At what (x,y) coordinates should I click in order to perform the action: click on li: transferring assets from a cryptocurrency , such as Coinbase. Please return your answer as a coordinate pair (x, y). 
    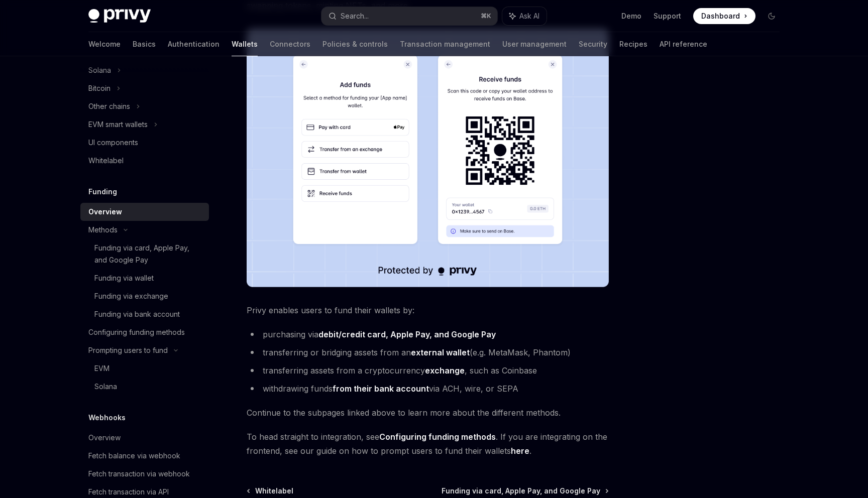
    Looking at the image, I should click on (428, 371).